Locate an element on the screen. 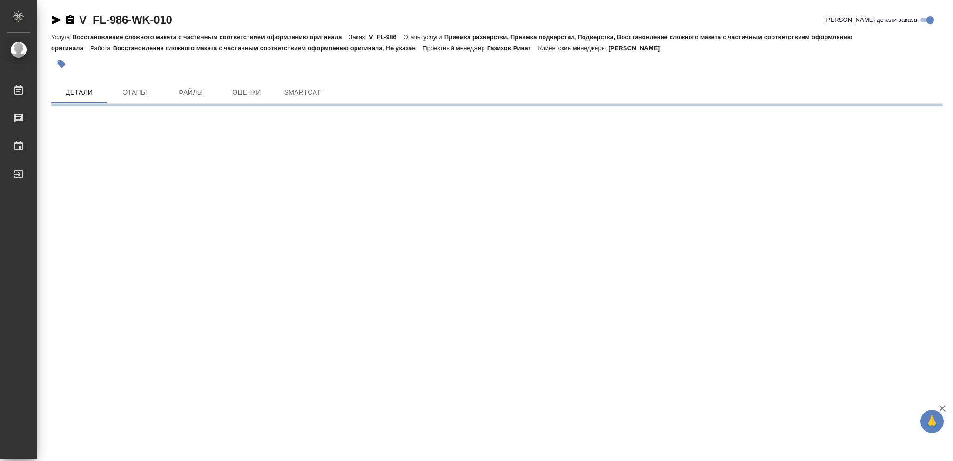 The height and width of the screenshot is (461, 953). p: Газизов Ринат is located at coordinates (513, 48).